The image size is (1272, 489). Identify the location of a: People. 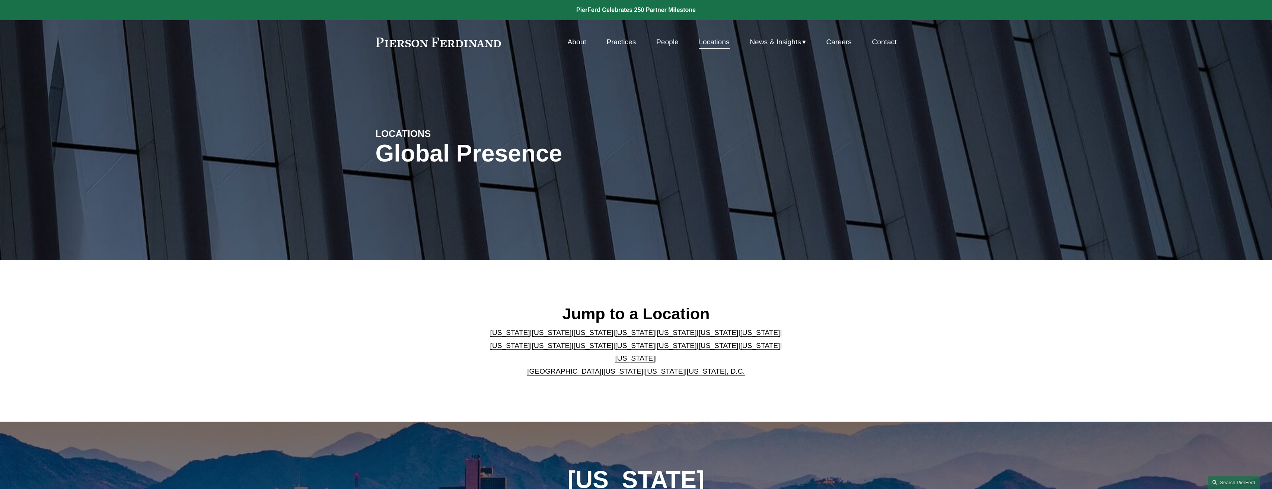
(668, 42).